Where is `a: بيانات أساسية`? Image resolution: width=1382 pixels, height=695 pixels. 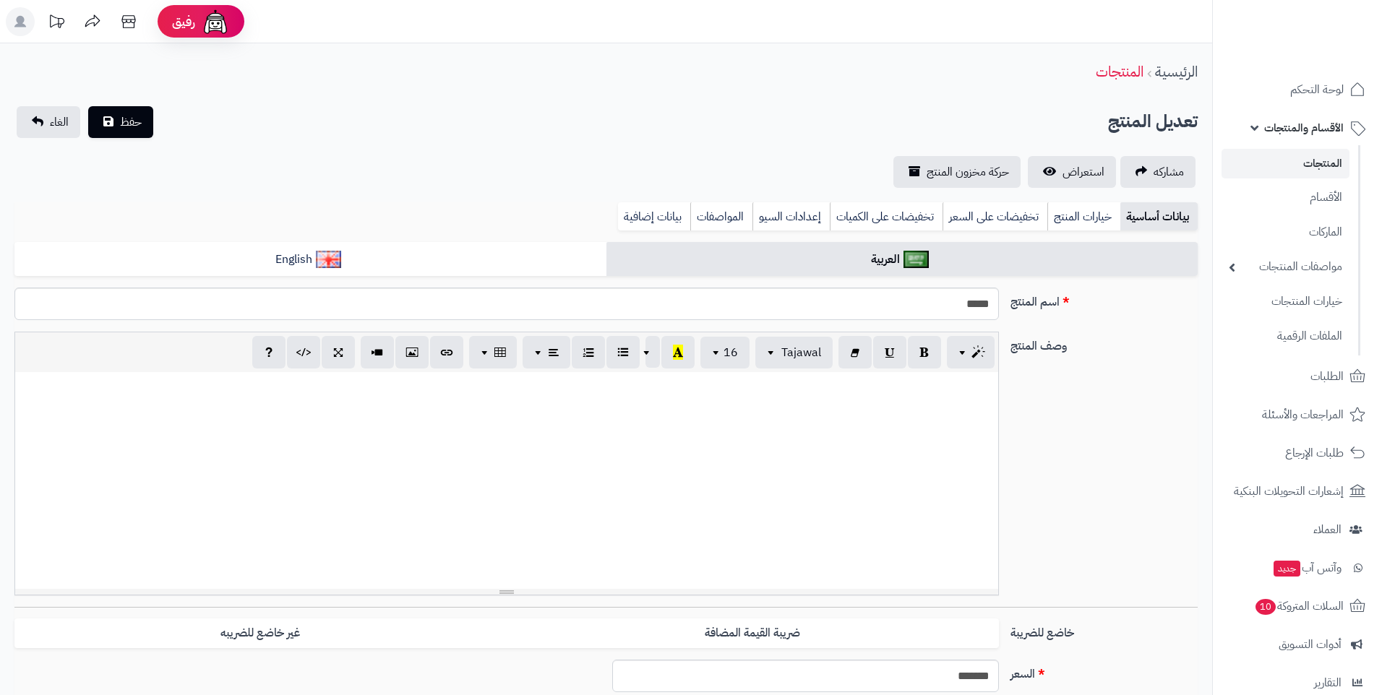
a: بيانات أساسية is located at coordinates (1158, 217).